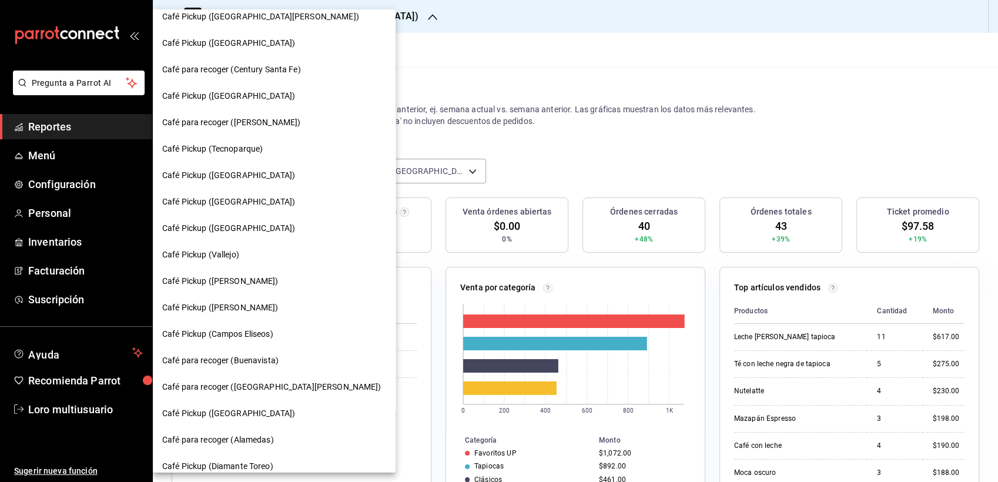 The height and width of the screenshot is (482, 998). What do you see at coordinates (274, 360) in the screenshot?
I see `div: Café para recoger (Buenavista)` at bounding box center [274, 360].